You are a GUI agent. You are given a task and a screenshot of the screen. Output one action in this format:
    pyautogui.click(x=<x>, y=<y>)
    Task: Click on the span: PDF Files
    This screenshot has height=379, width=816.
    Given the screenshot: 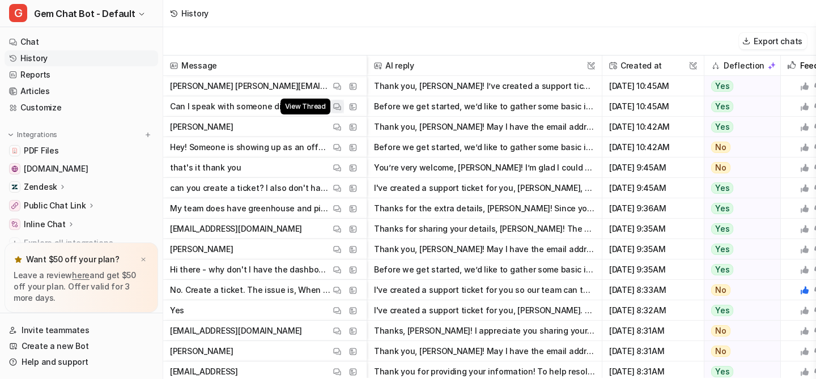 What is the action you would take?
    pyautogui.click(x=41, y=151)
    